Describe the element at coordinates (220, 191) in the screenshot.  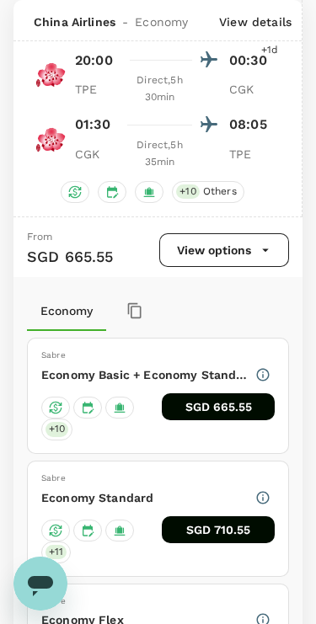
I see `span: Others` at that location.